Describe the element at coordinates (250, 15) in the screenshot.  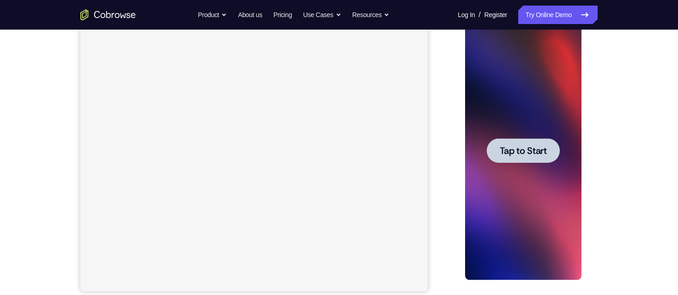
I see `a: About us` at that location.